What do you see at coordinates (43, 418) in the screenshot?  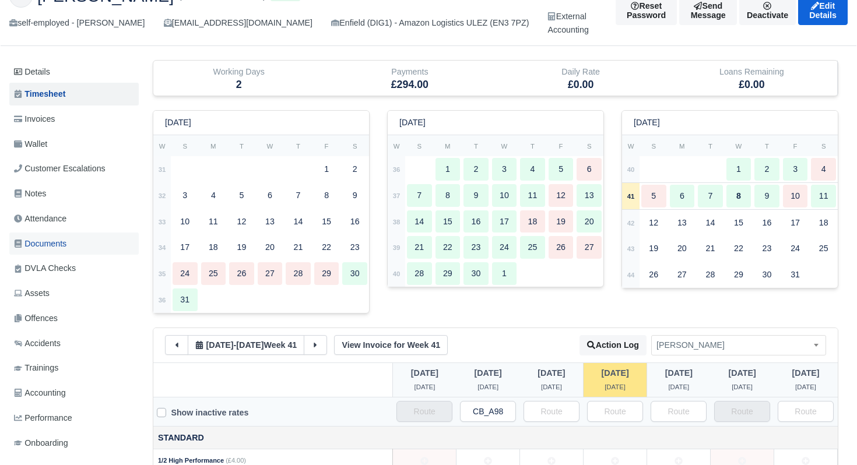 I see `span: Performance` at bounding box center [43, 418].